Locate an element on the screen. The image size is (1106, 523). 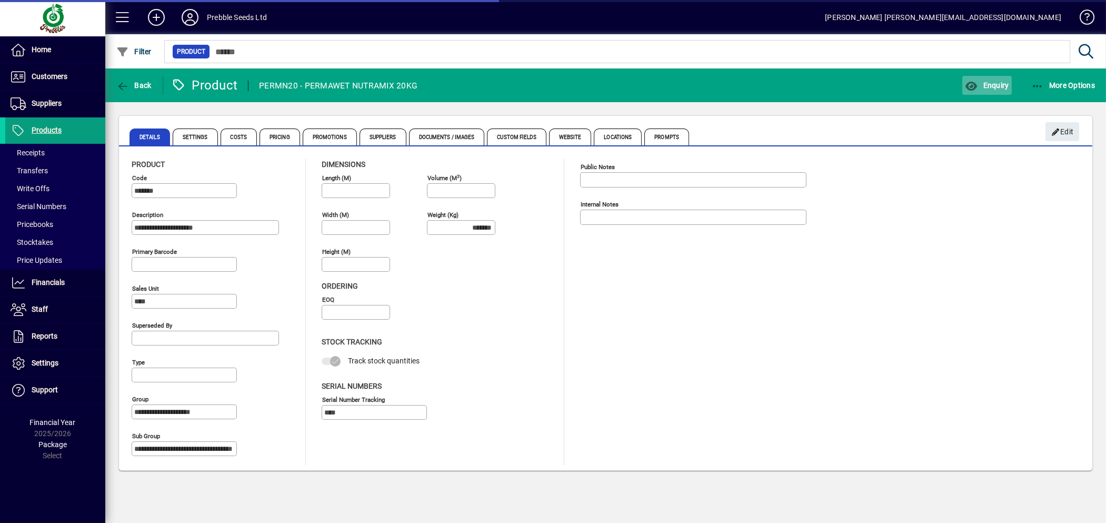
span: Stock Tracking is located at coordinates (352, 342).